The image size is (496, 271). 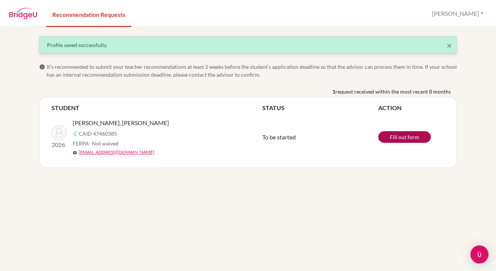 I want to click on span: CAID 47460385, so click(x=98, y=134).